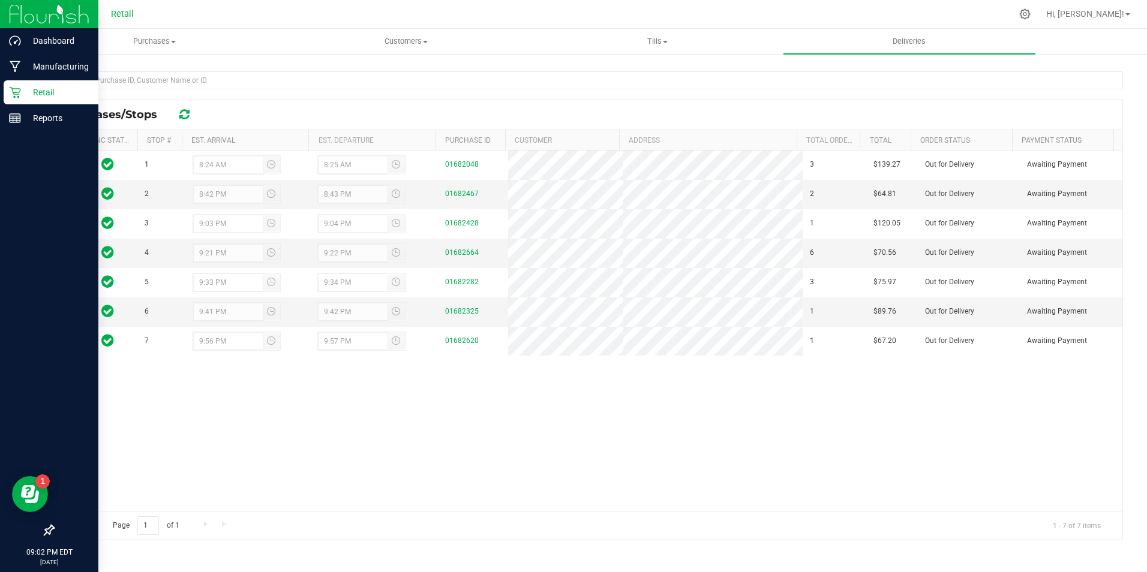 The height and width of the screenshot is (572, 1147). What do you see at coordinates (945, 140) in the screenshot?
I see `a: Order Status` at bounding box center [945, 140].